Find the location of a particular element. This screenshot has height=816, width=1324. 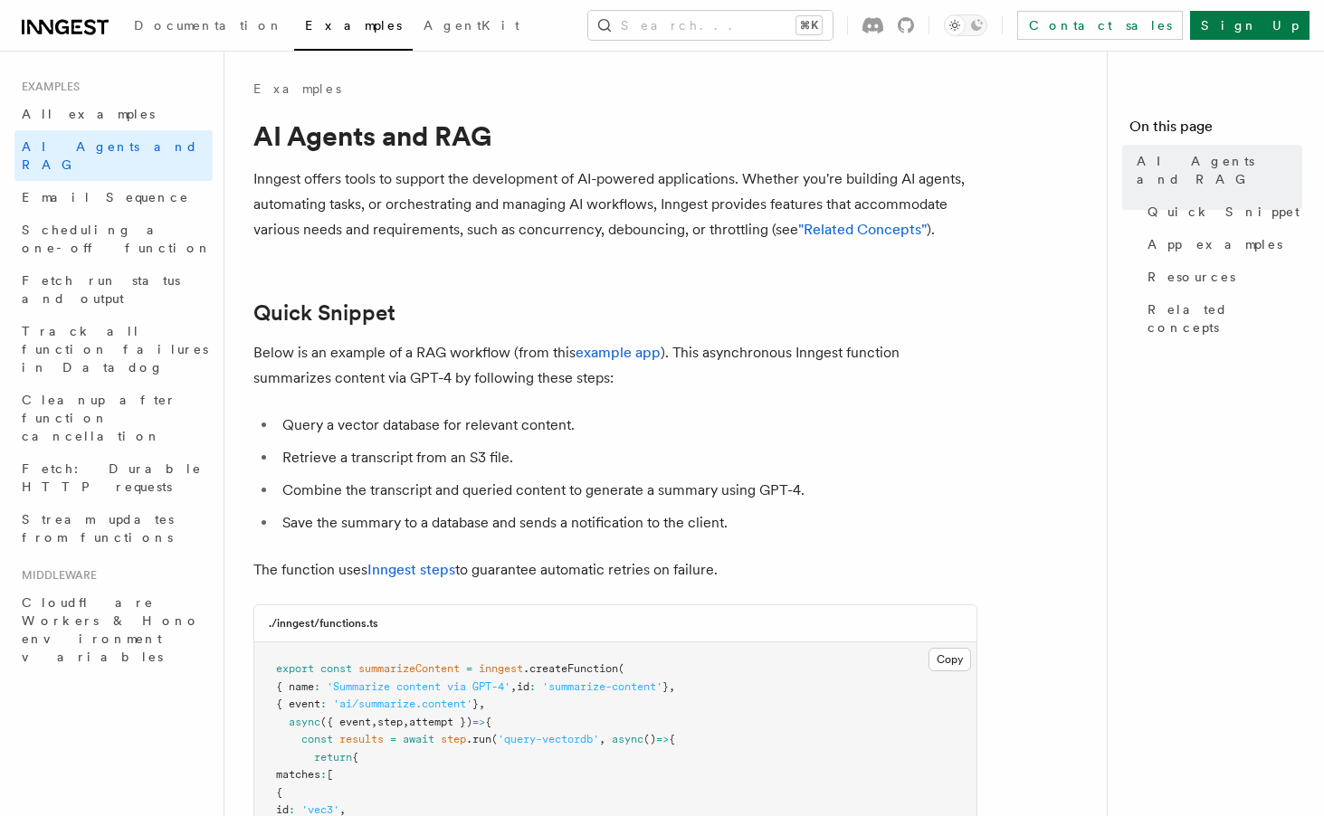

a: App examples is located at coordinates (1221, 244).